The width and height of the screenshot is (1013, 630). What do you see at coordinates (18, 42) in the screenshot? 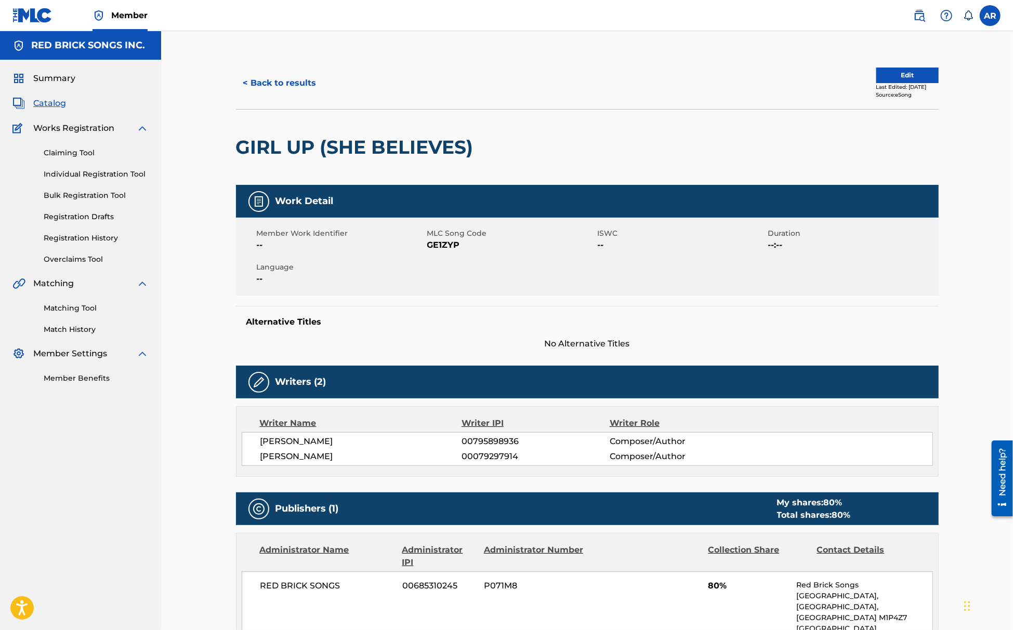
I see `div: Open Resource Center` at bounding box center [18, 42].